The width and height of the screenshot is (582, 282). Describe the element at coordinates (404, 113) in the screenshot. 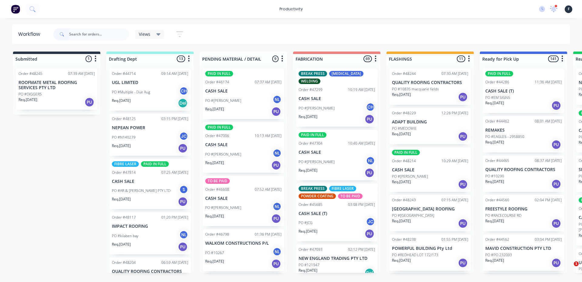

I see `div: Order #48229` at that location.